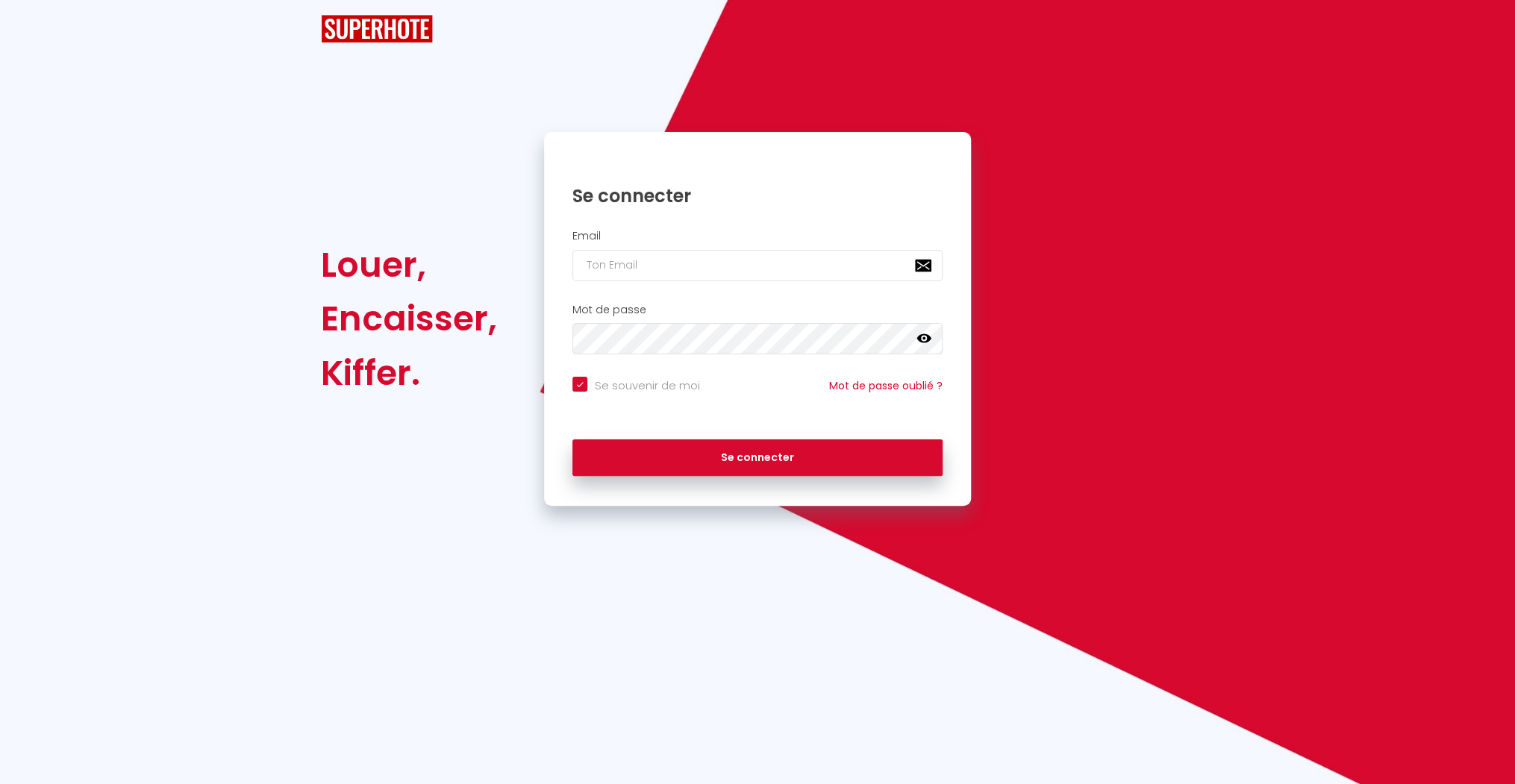 The height and width of the screenshot is (784, 1515). What do you see at coordinates (409, 318) in the screenshot?
I see `div: Encaisser,` at bounding box center [409, 318].